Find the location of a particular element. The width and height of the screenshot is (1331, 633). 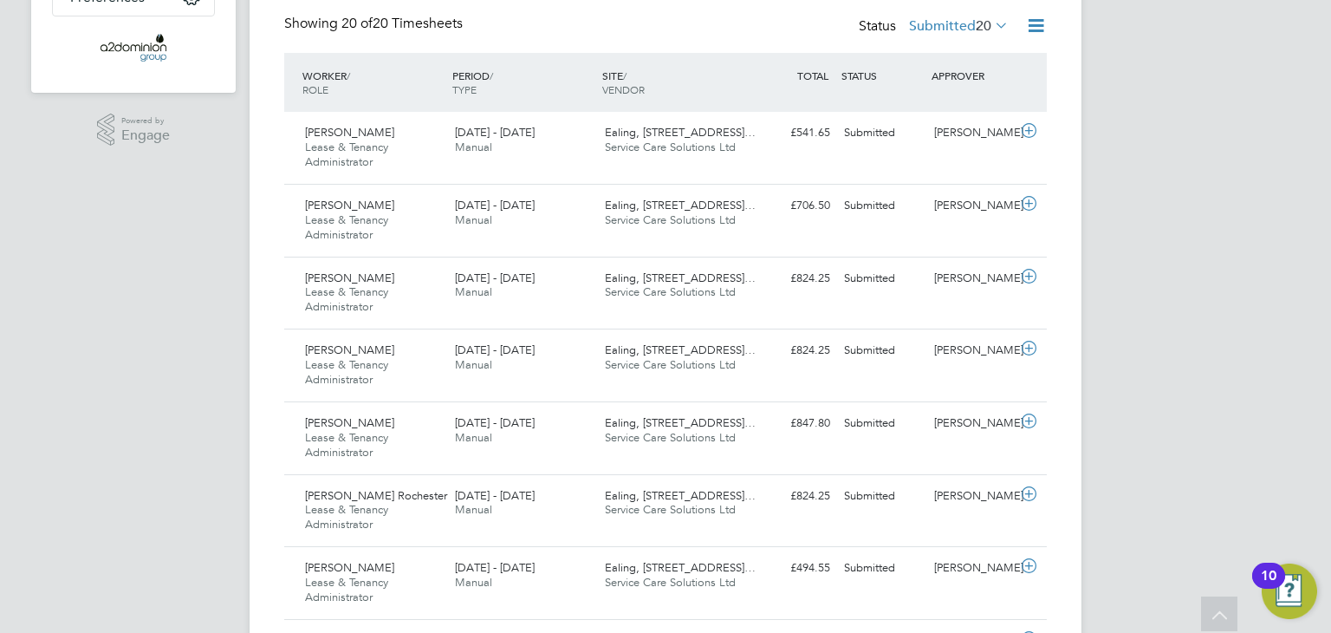

span: 20 Timesheets is located at coordinates (402, 23).